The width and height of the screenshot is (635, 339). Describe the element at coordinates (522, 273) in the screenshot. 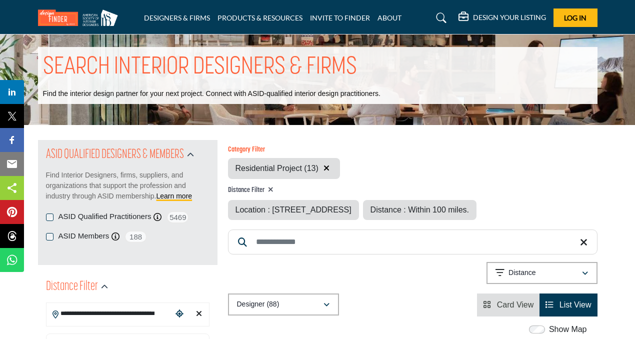

I see `p: Distance` at that location.